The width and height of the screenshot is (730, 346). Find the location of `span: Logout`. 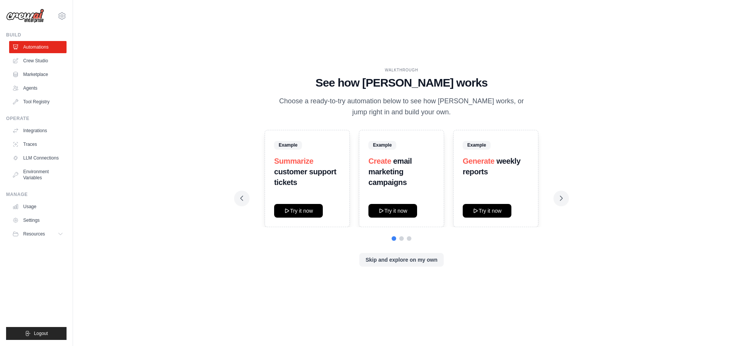

span: Logout is located at coordinates (41, 334).